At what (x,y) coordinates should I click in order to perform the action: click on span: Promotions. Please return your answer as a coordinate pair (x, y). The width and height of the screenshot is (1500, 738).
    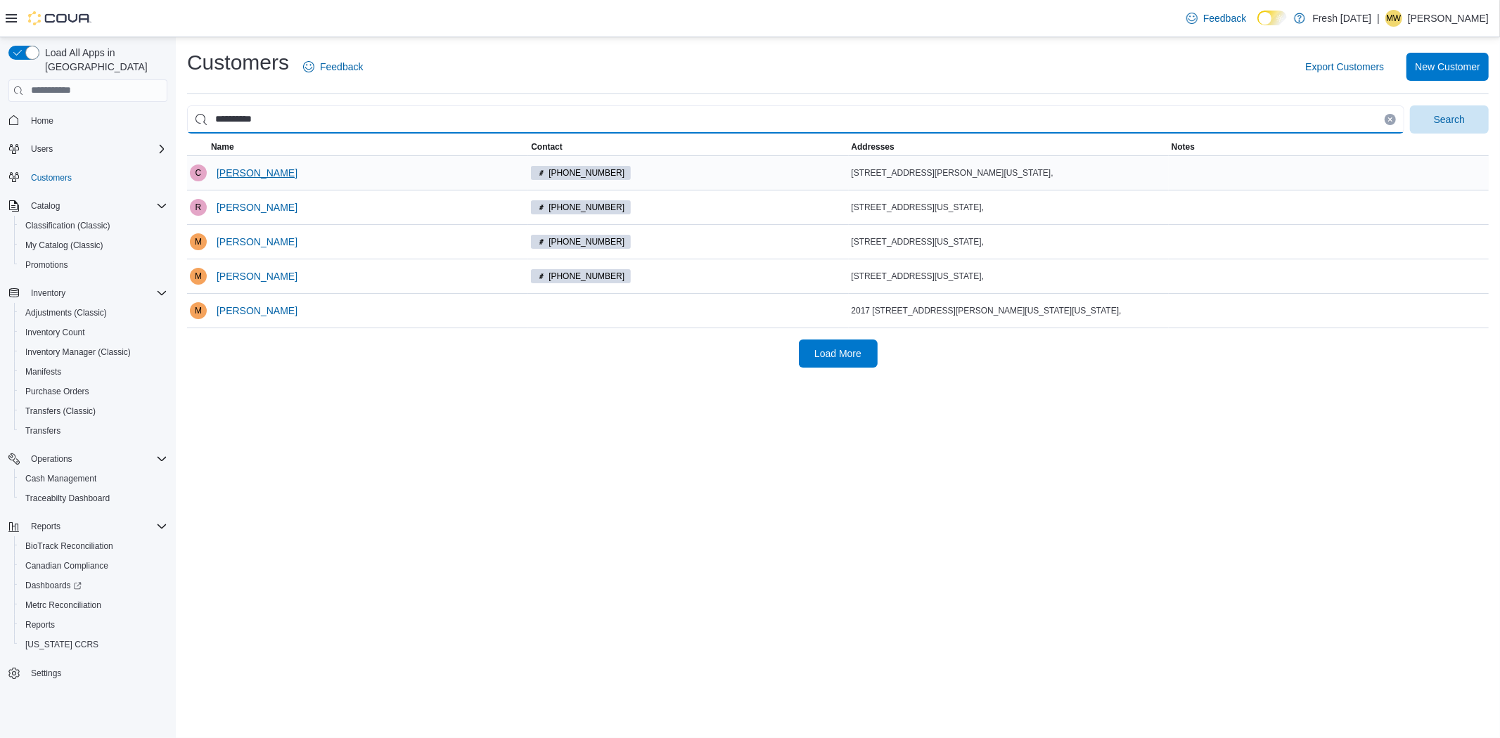
    Looking at the image, I should click on (46, 265).